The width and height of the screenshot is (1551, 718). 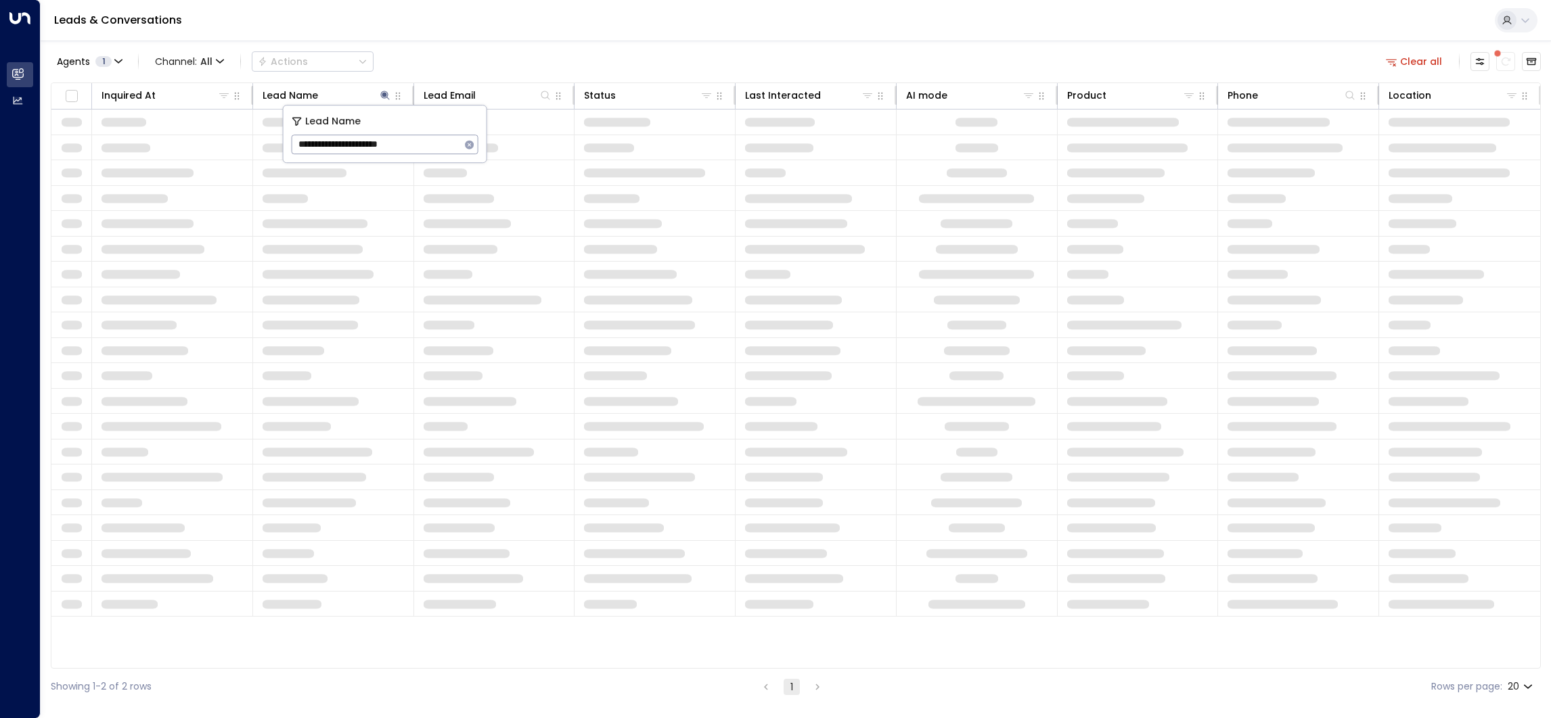 What do you see at coordinates (792, 687) in the screenshot?
I see `button: page 1` at bounding box center [792, 687].